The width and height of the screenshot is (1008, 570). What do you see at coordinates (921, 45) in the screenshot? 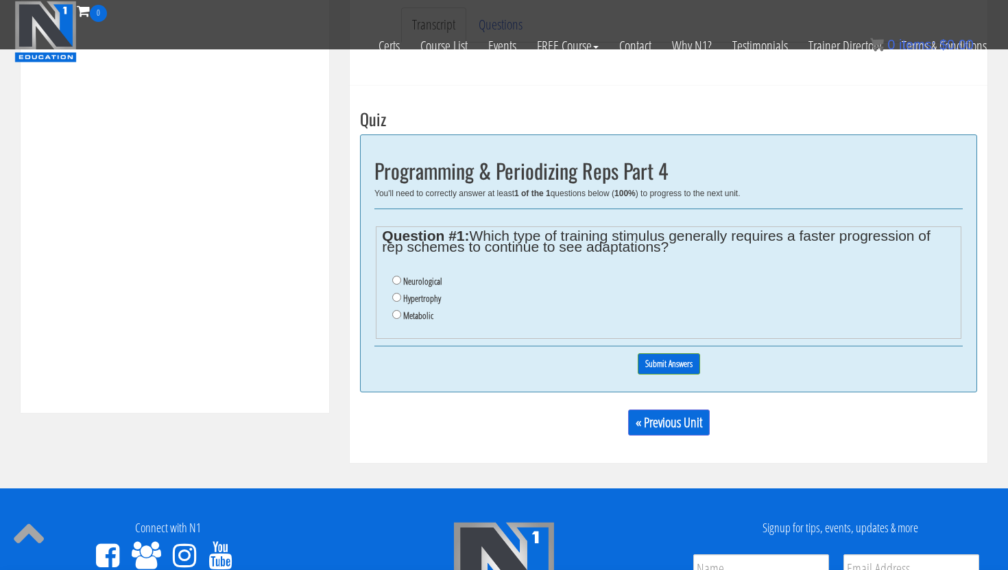
I see `a: 0 items: $0.00` at bounding box center [921, 45].